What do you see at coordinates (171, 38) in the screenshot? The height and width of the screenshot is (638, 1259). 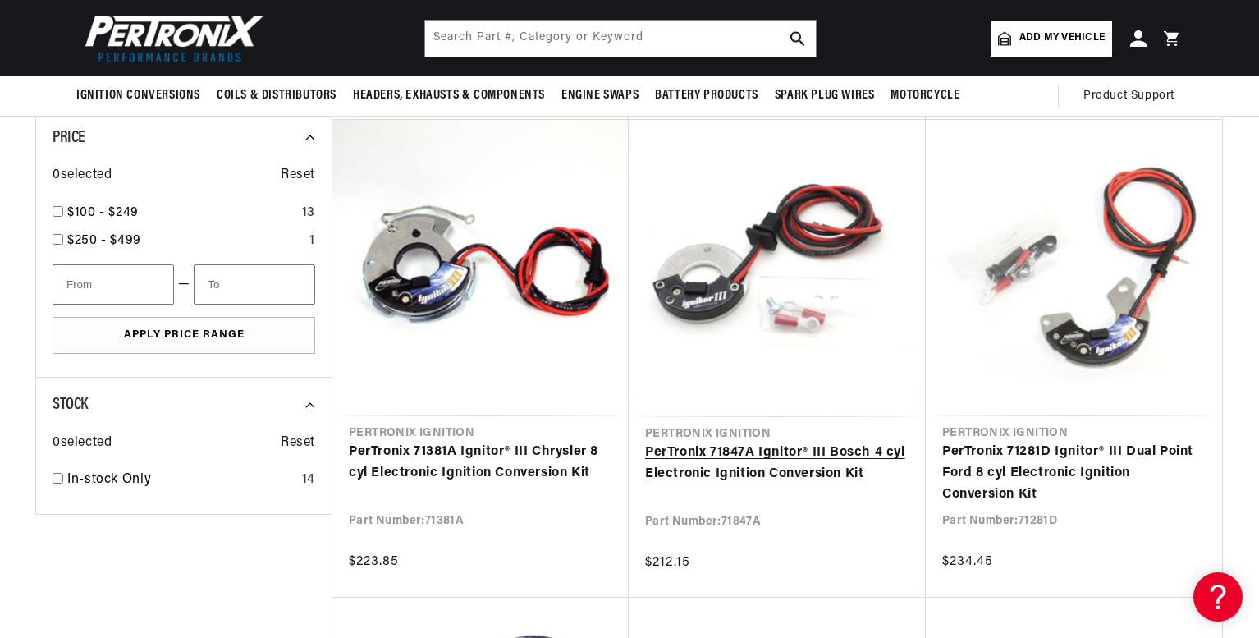 I see `img: Pertronix` at bounding box center [171, 38].